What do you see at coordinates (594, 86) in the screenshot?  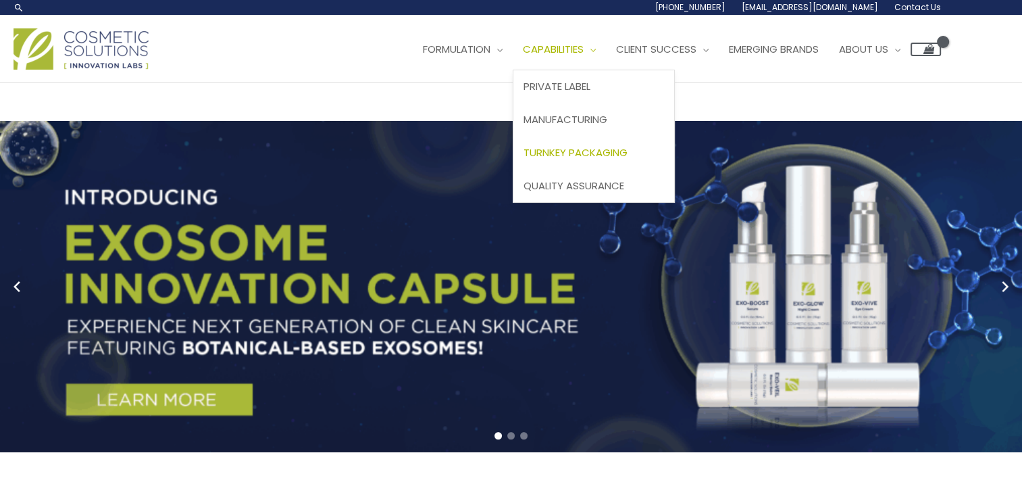 I see `a: Private Label` at bounding box center [594, 86].